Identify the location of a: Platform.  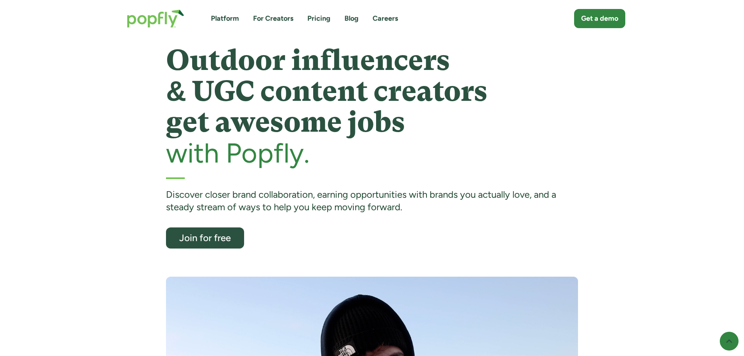
(225, 18).